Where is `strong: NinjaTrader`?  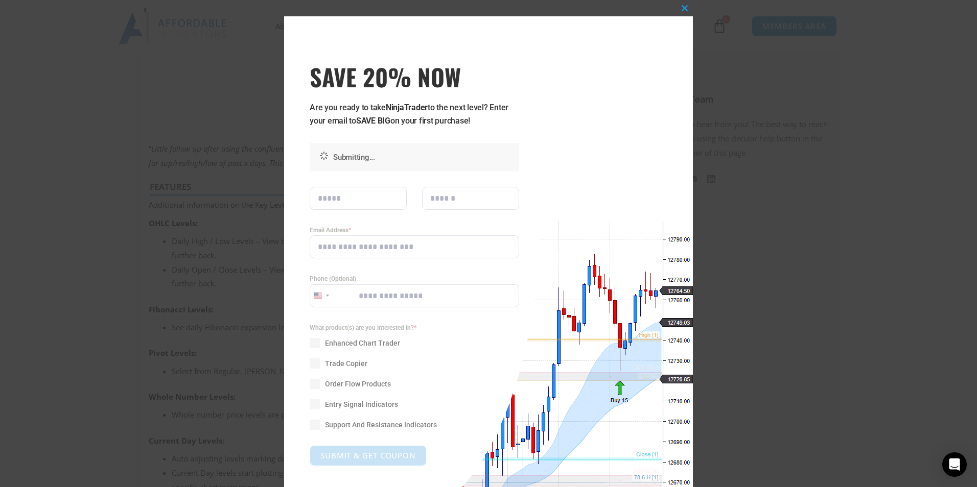
strong: NinjaTrader is located at coordinates (407, 107).